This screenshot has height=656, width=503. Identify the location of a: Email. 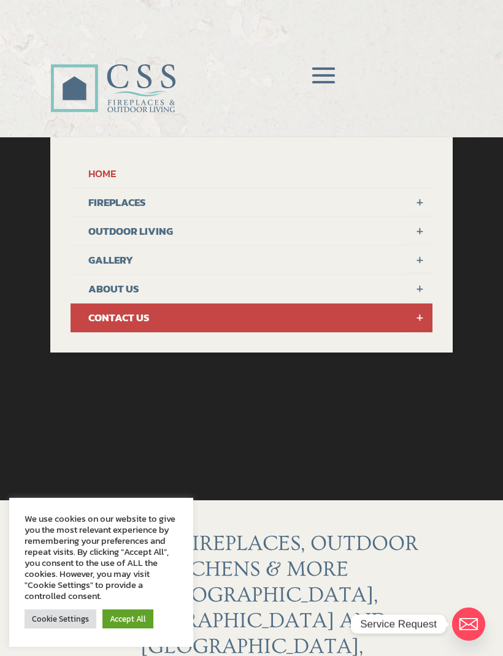
(468, 624).